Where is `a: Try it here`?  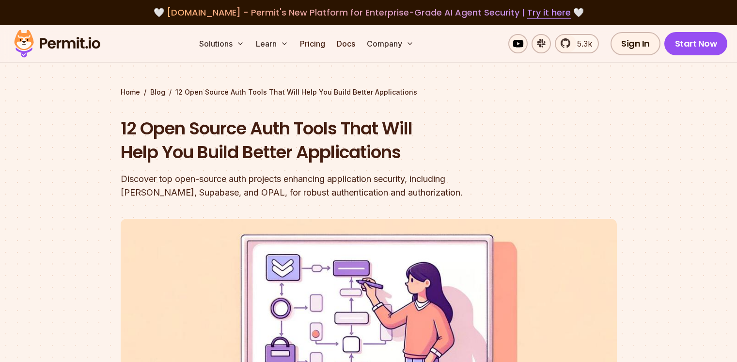
a: Try it here is located at coordinates (549, 13).